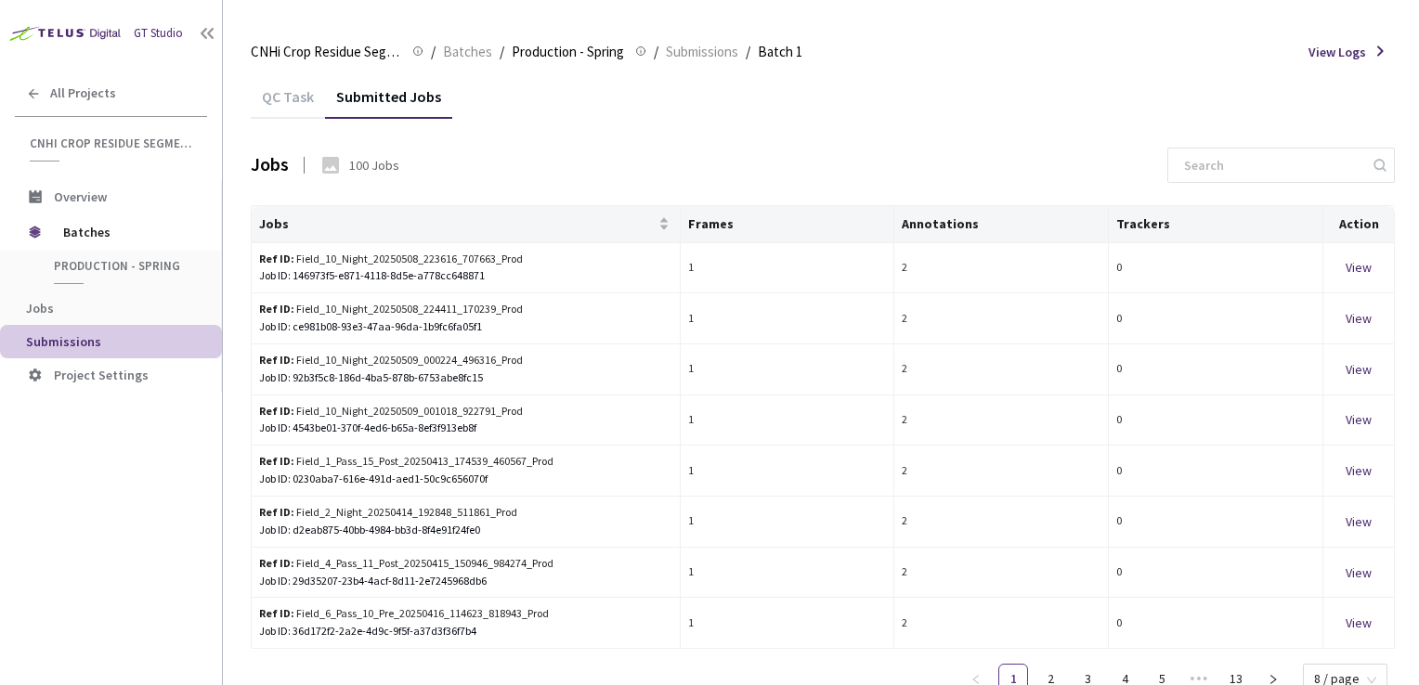  Describe the element at coordinates (420, 309) in the screenshot. I see `div: Field_10_Night_20250508_224411_170239_Prod` at that location.